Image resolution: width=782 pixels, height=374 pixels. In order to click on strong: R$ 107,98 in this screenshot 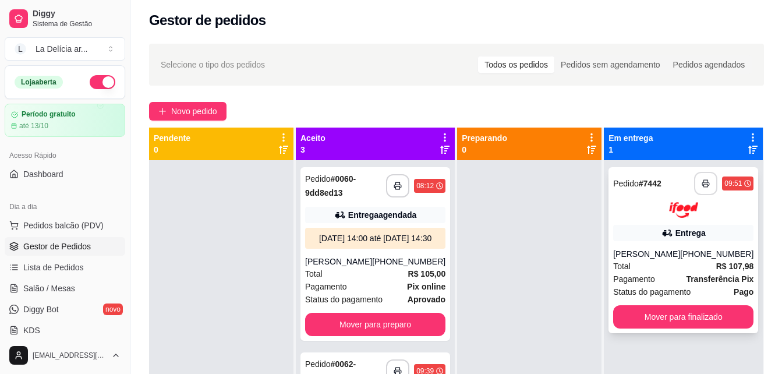, I will do `click(735, 266)`.